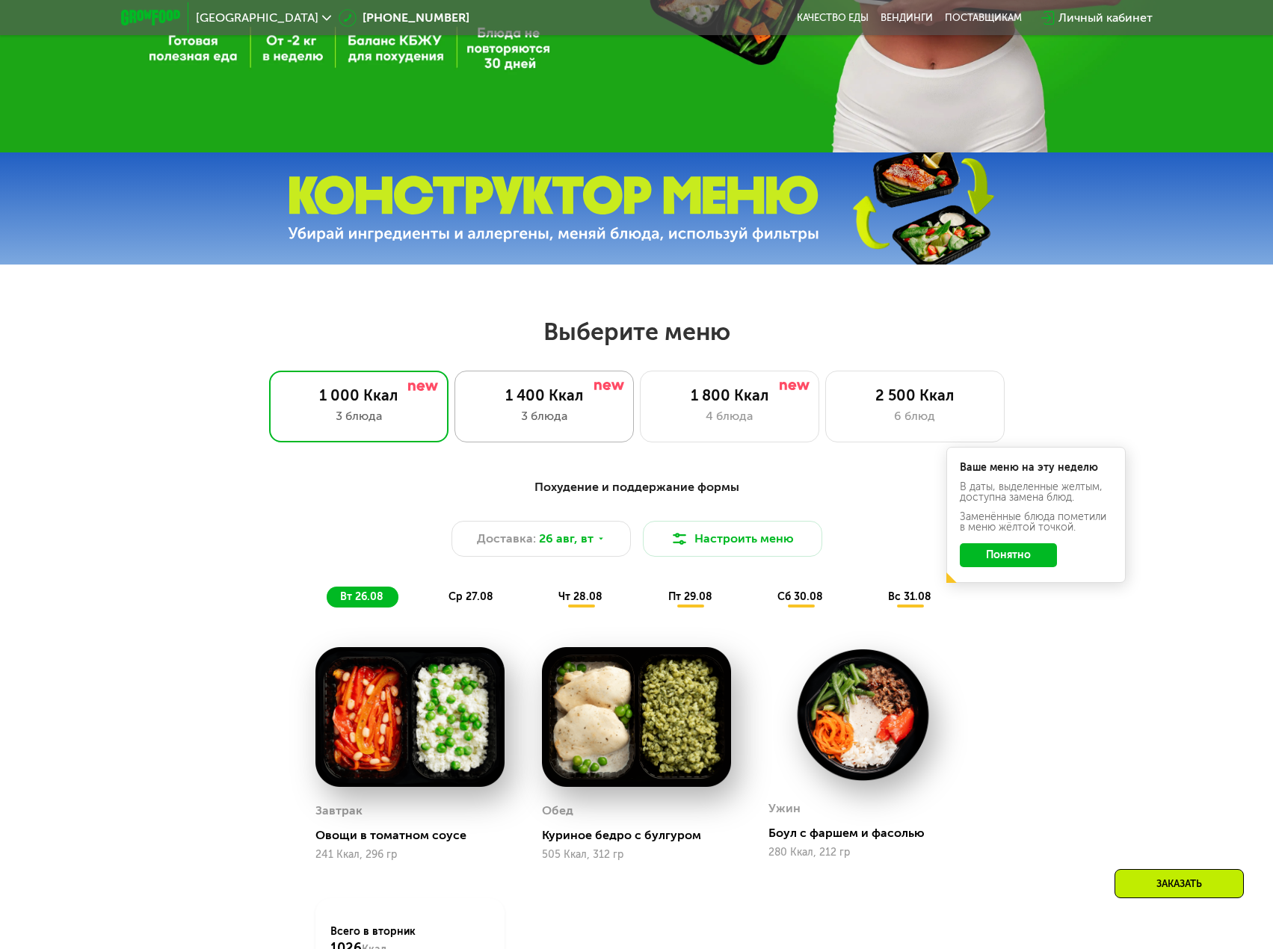 The height and width of the screenshot is (949, 1273). I want to click on div: Заменённые блюда пометили в меню жёлтой точкой., so click(1036, 522).